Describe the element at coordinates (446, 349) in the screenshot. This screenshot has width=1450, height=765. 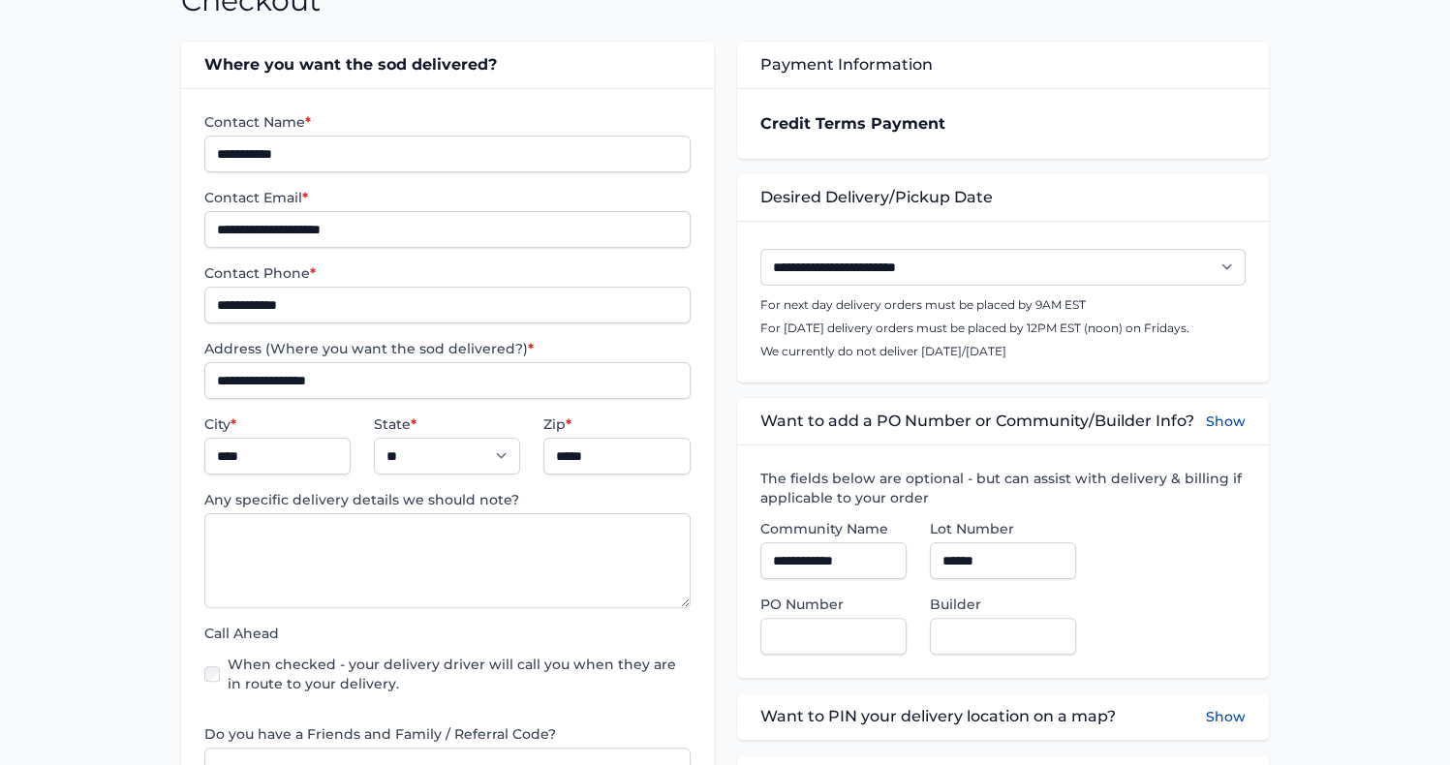
I see `label: Address (Where you want the sod delivered?)` at that location.